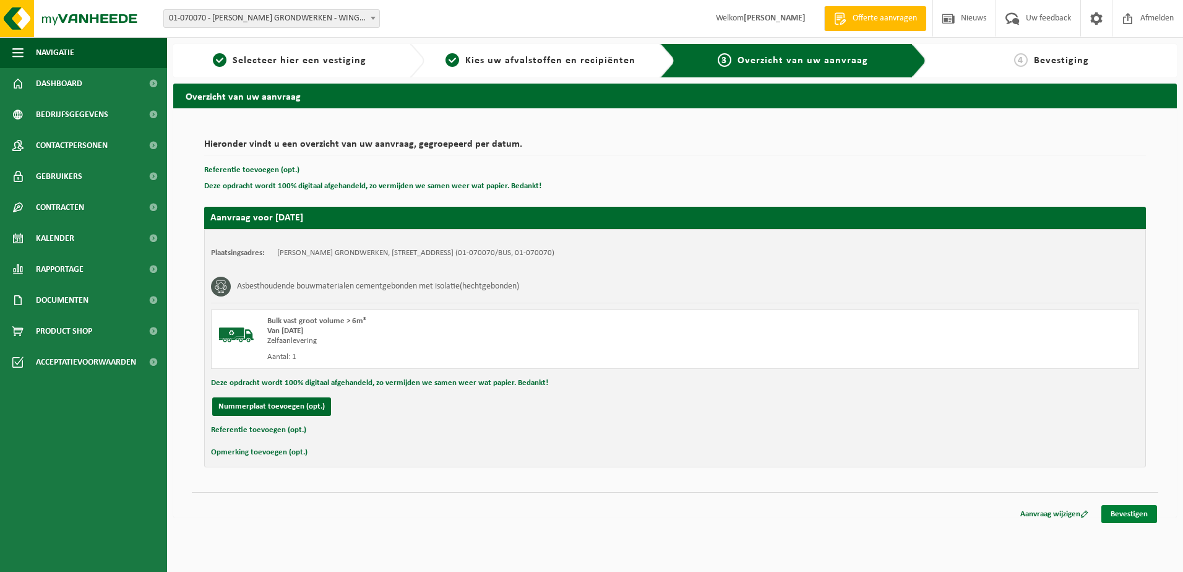 The height and width of the screenshot is (572, 1183). What do you see at coordinates (72, 145) in the screenshot?
I see `span: Contactpersonen` at bounding box center [72, 145].